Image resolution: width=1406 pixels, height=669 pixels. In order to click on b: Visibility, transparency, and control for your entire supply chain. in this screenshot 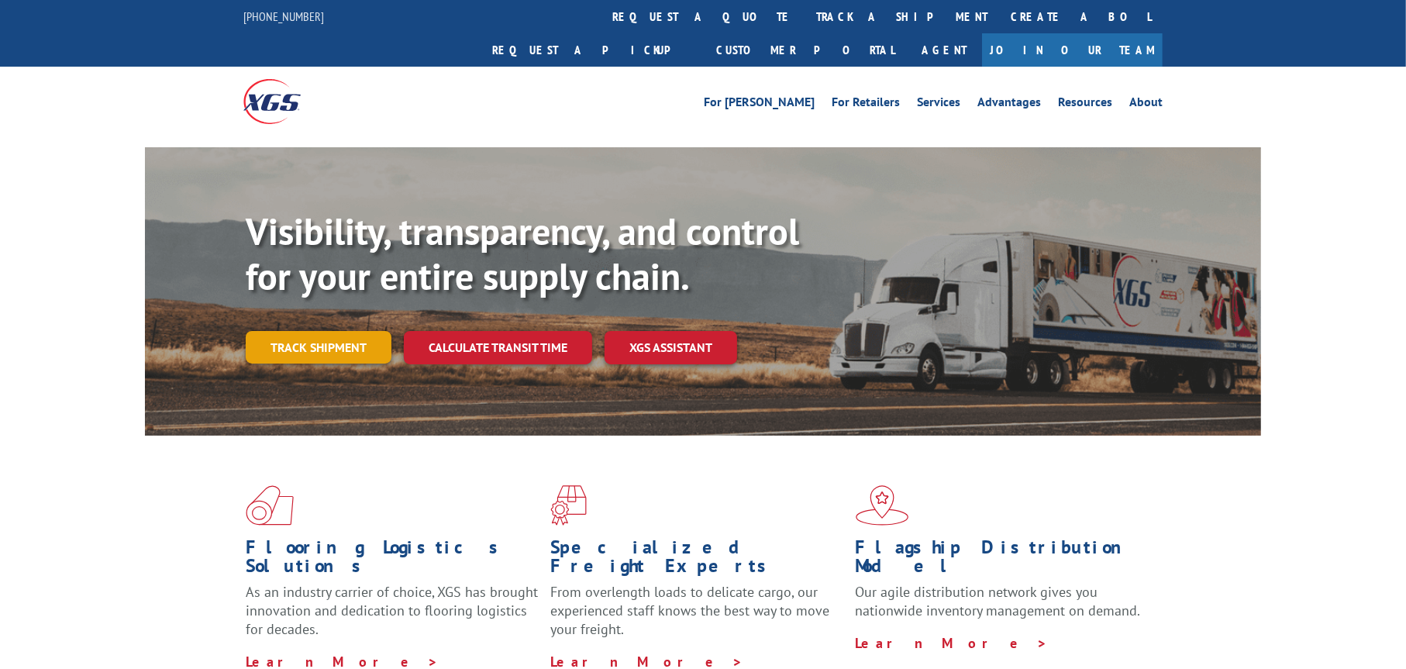, I will do `click(522, 253)`.